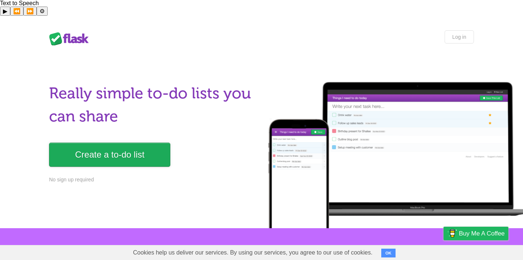 The width and height of the screenshot is (523, 260). What do you see at coordinates (388, 253) in the screenshot?
I see `button: OK` at bounding box center [388, 253].